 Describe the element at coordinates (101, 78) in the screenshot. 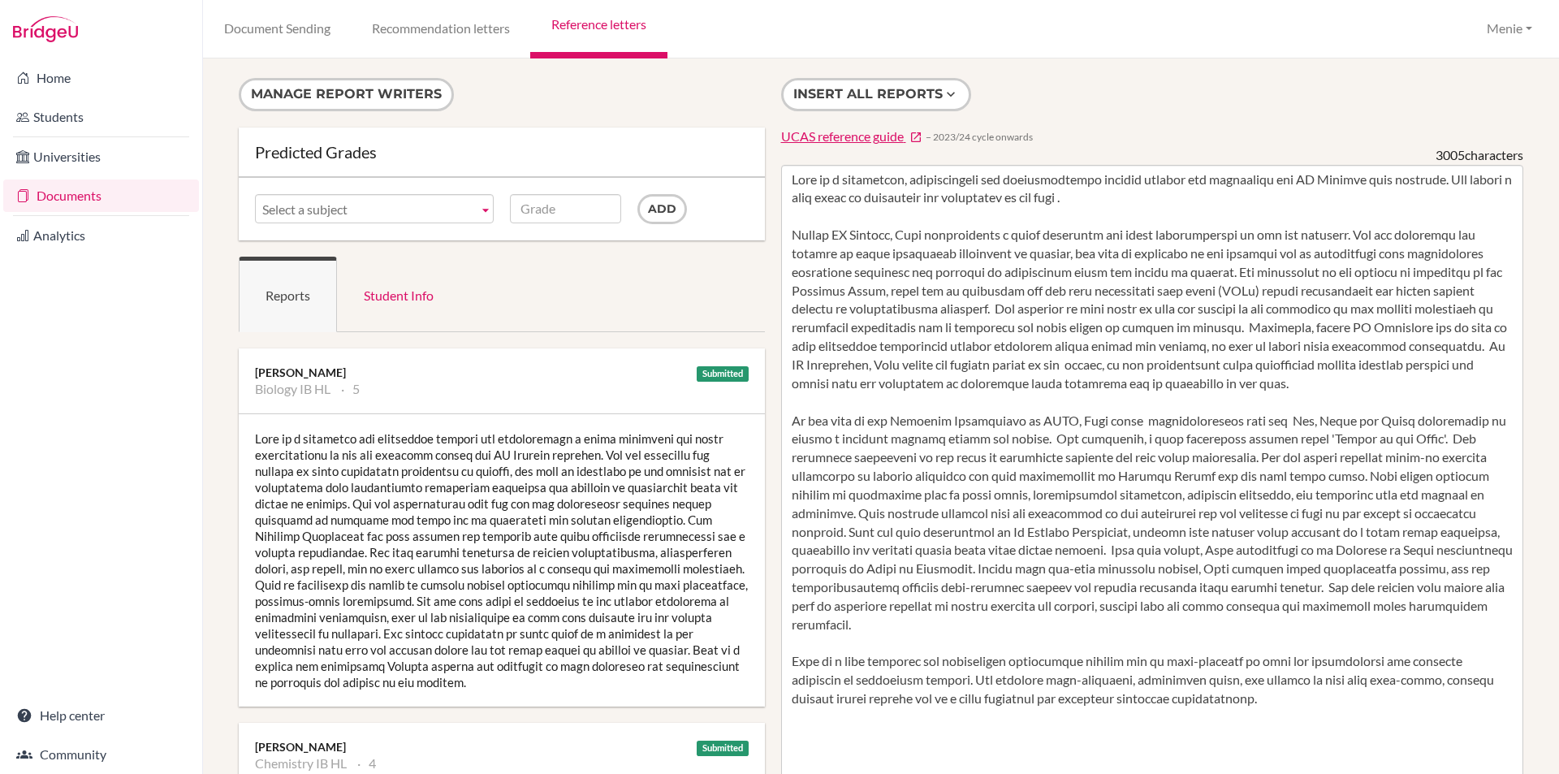

I see `a: Home` at that location.